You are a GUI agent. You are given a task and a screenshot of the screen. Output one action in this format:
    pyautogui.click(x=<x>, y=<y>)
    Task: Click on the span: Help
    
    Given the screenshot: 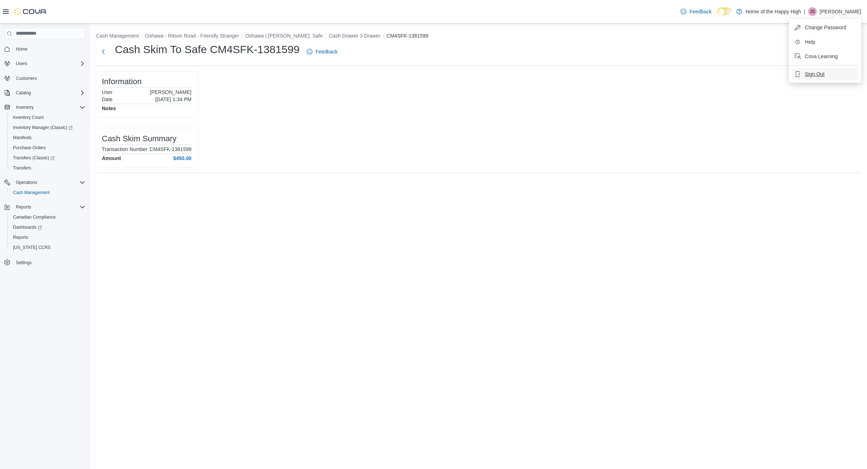 What is the action you would take?
    pyautogui.click(x=810, y=42)
    